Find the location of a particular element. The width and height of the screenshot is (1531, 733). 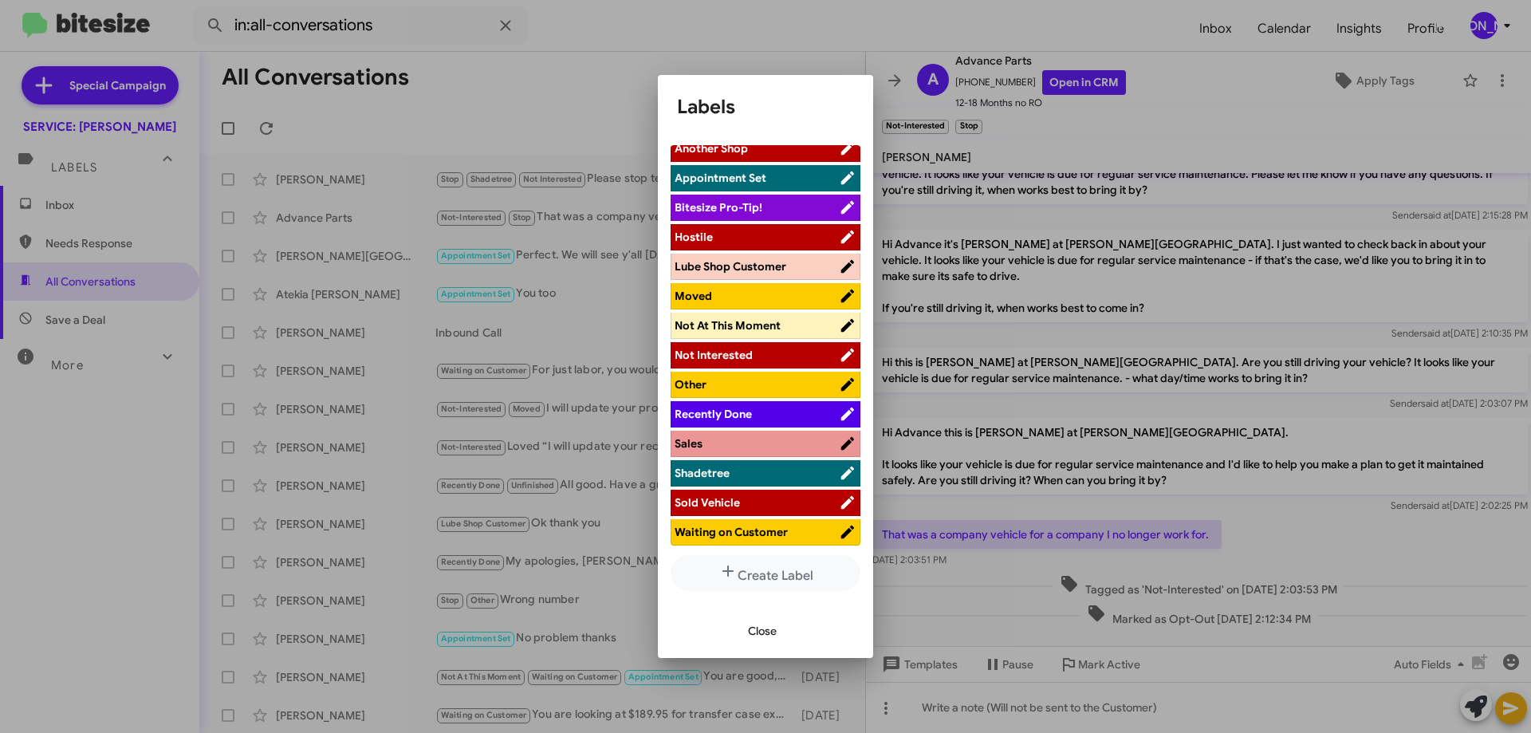

span: Sales is located at coordinates (688, 443).